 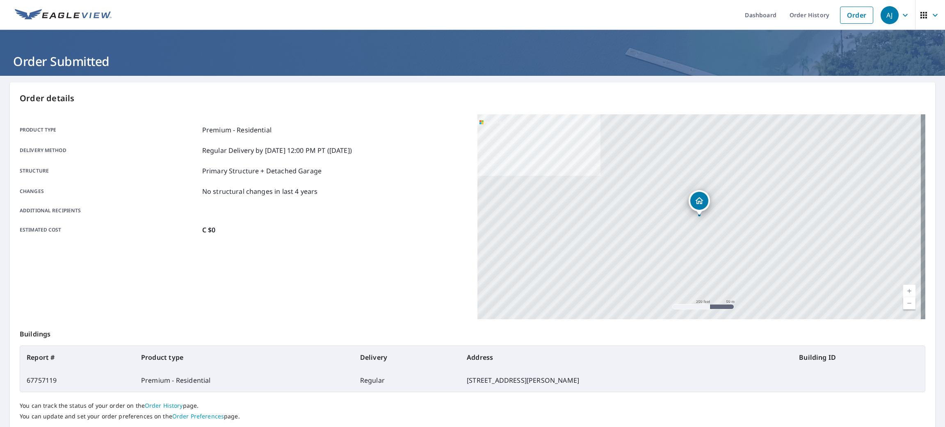 What do you see at coordinates (472, 333) in the screenshot?
I see `p: Buildings` at bounding box center [472, 333].